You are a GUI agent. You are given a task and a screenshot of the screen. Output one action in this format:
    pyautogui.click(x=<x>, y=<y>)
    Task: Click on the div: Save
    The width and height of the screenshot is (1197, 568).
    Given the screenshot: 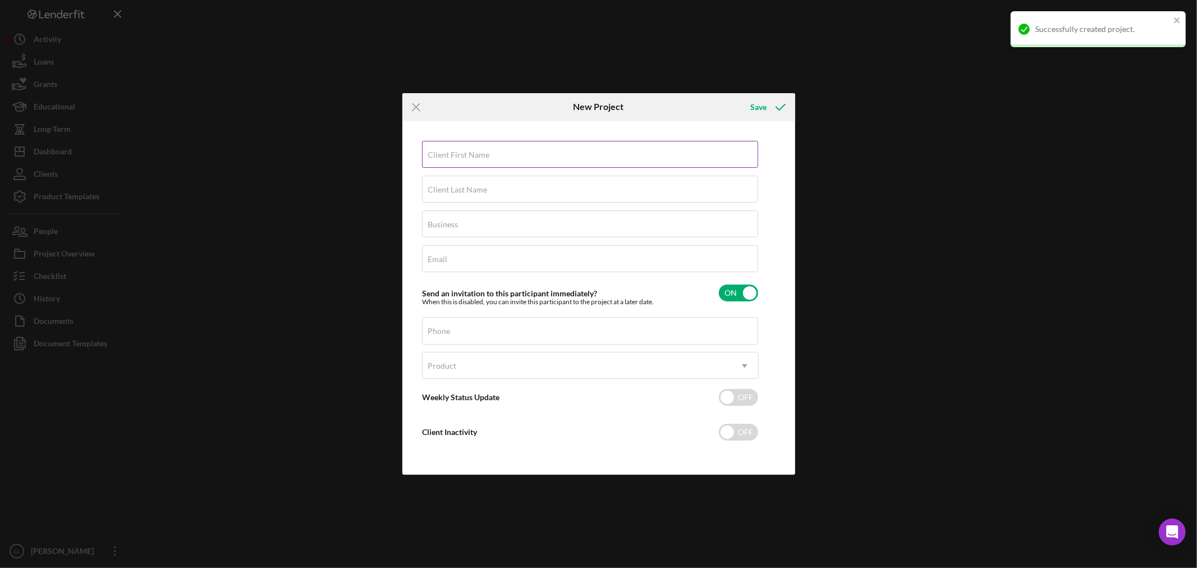 What is the action you would take?
    pyautogui.click(x=758, y=107)
    